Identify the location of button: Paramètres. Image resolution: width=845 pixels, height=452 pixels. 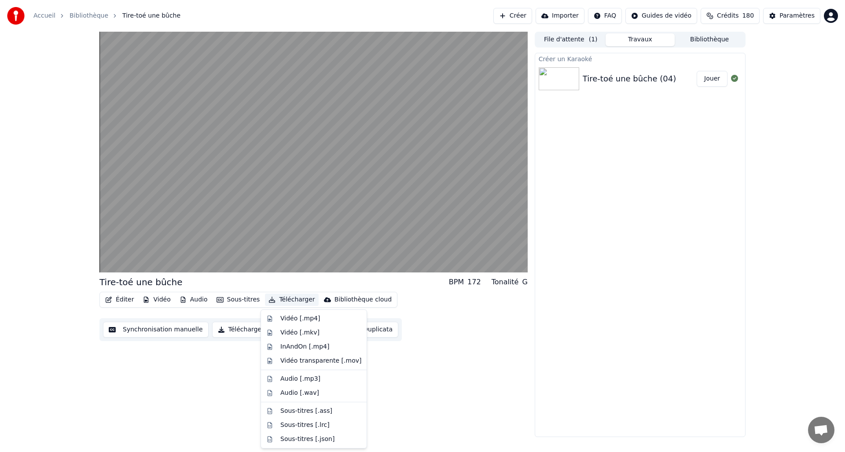
(792, 16).